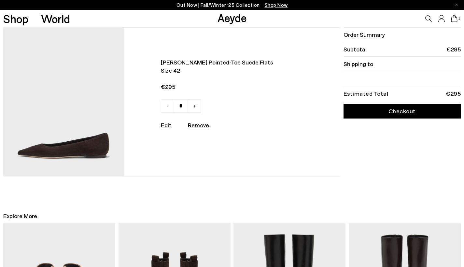 Image resolution: width=464 pixels, height=267 pixels. What do you see at coordinates (402, 34) in the screenshot?
I see `li: Order Summary` at bounding box center [402, 34].